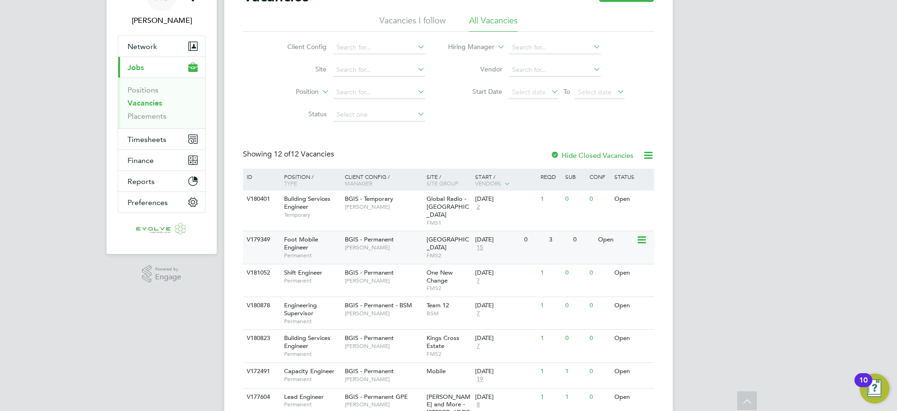  I want to click on div: V177604, so click(261, 397).